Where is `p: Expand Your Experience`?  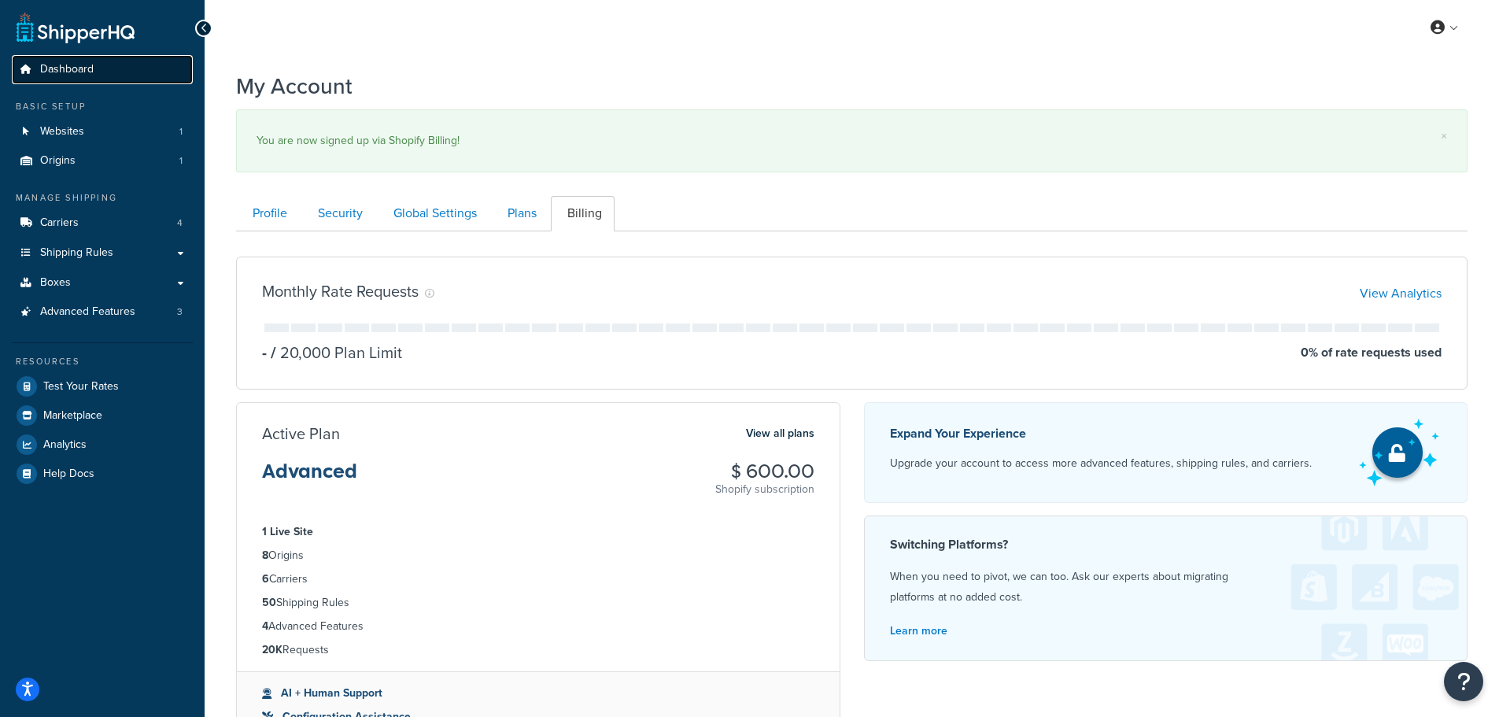 p: Expand Your Experience is located at coordinates (1101, 434).